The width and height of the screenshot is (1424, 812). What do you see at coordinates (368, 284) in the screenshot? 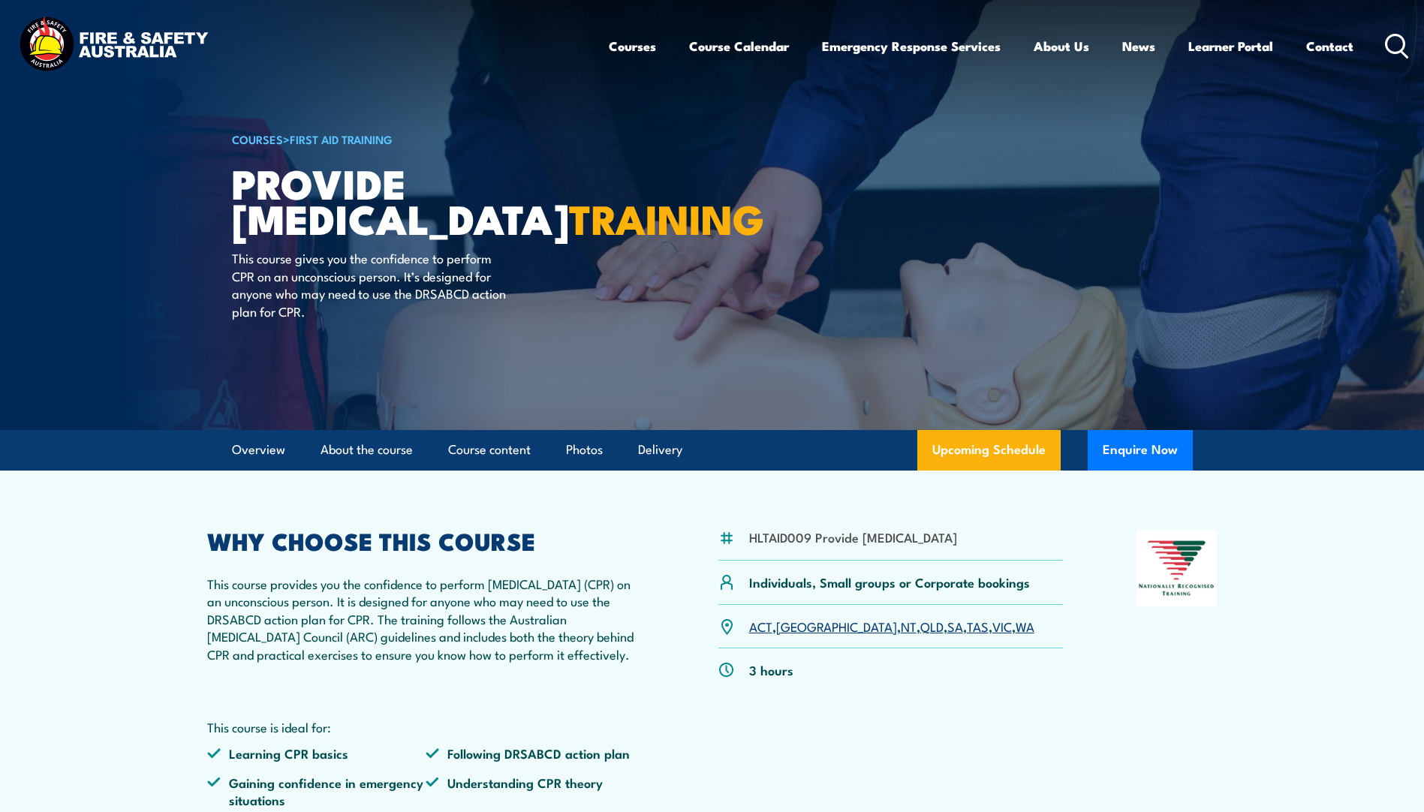
I see `p: This course gives you the confidence to perform CPR on an unconscious person. It’s designed for a...` at bounding box center [368, 284].